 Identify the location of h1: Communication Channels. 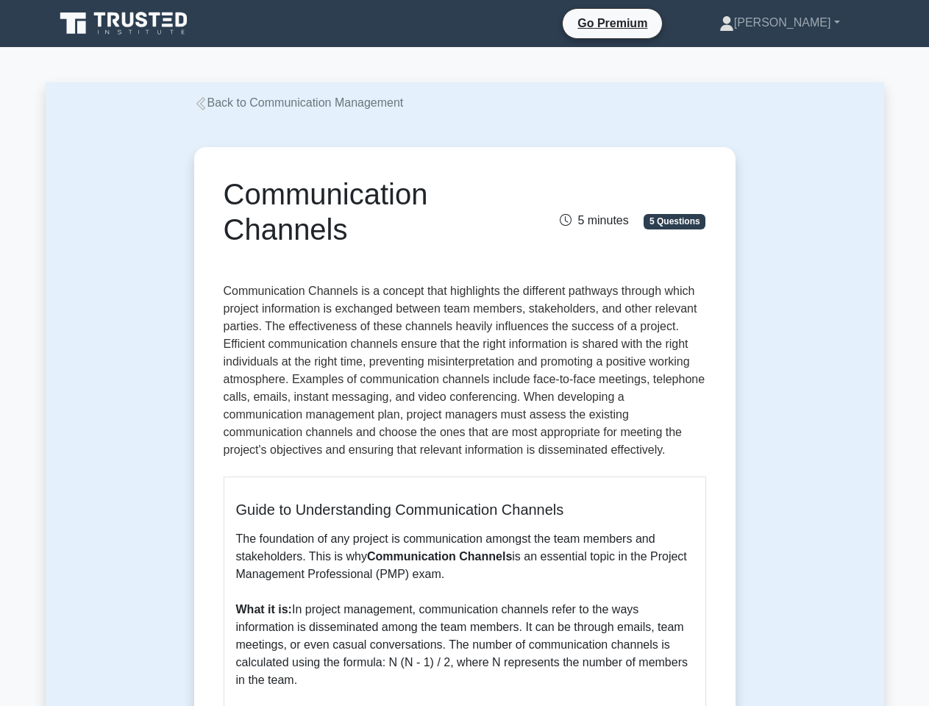
(381, 212).